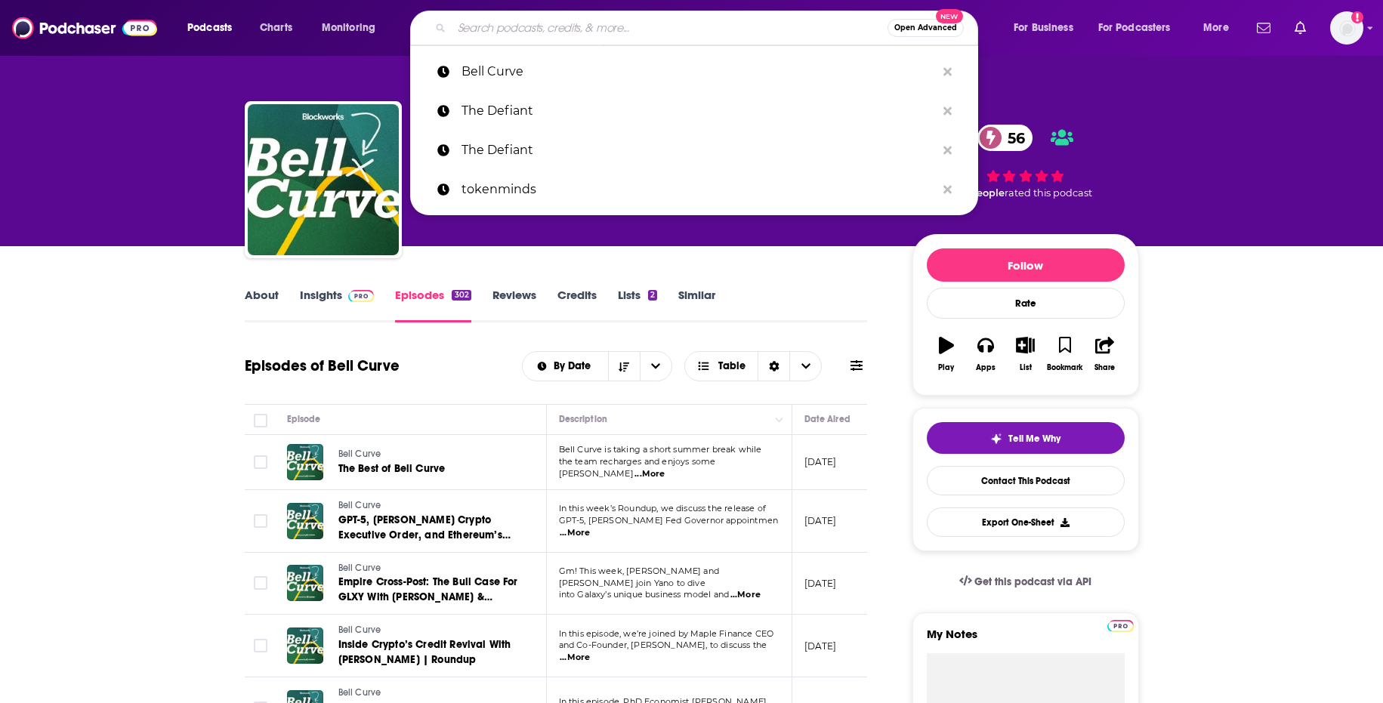 Image resolution: width=1383 pixels, height=703 pixels. I want to click on span: In this week’s Roundup, we discuss the release of, so click(662, 508).